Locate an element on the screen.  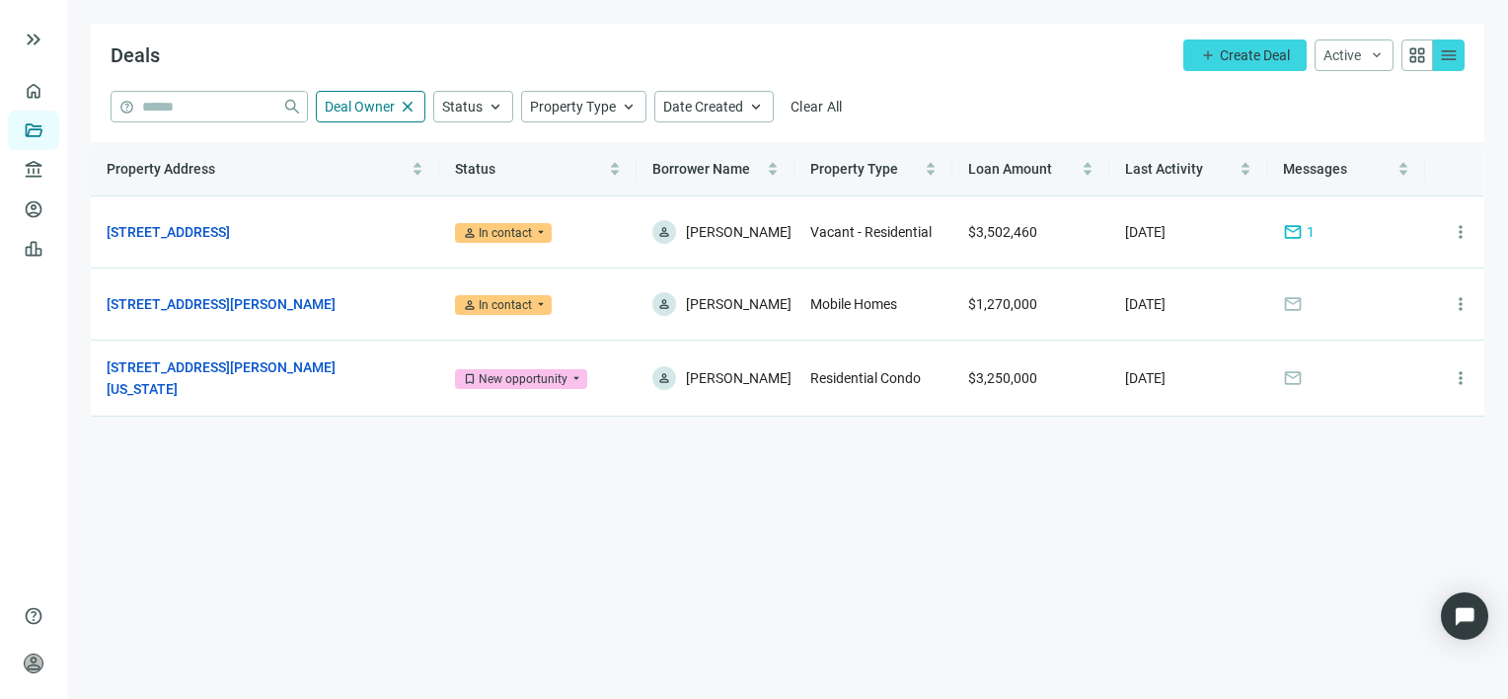
span: Residential Condo is located at coordinates (866, 378).